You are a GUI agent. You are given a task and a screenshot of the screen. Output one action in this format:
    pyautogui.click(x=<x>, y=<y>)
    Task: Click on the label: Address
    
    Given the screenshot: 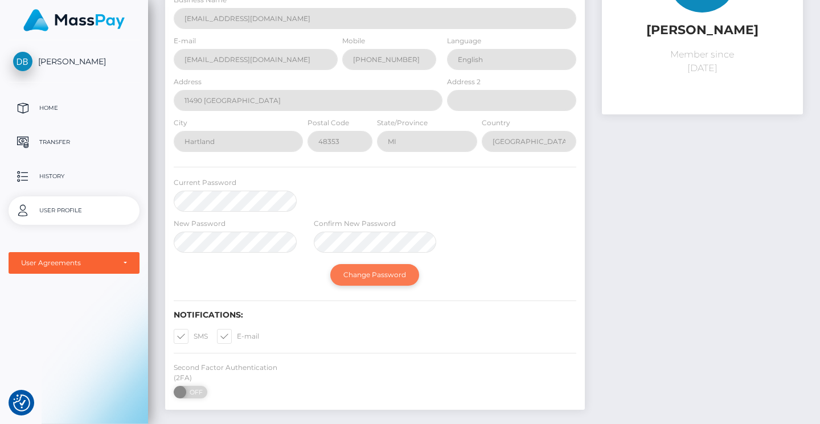 What is the action you would take?
    pyautogui.click(x=187, y=82)
    